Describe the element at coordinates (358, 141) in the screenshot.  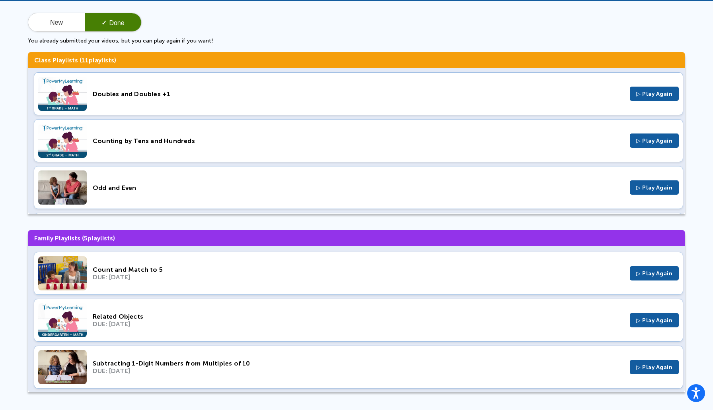
I see `div: Counting by Tens and Hundreds` at that location.